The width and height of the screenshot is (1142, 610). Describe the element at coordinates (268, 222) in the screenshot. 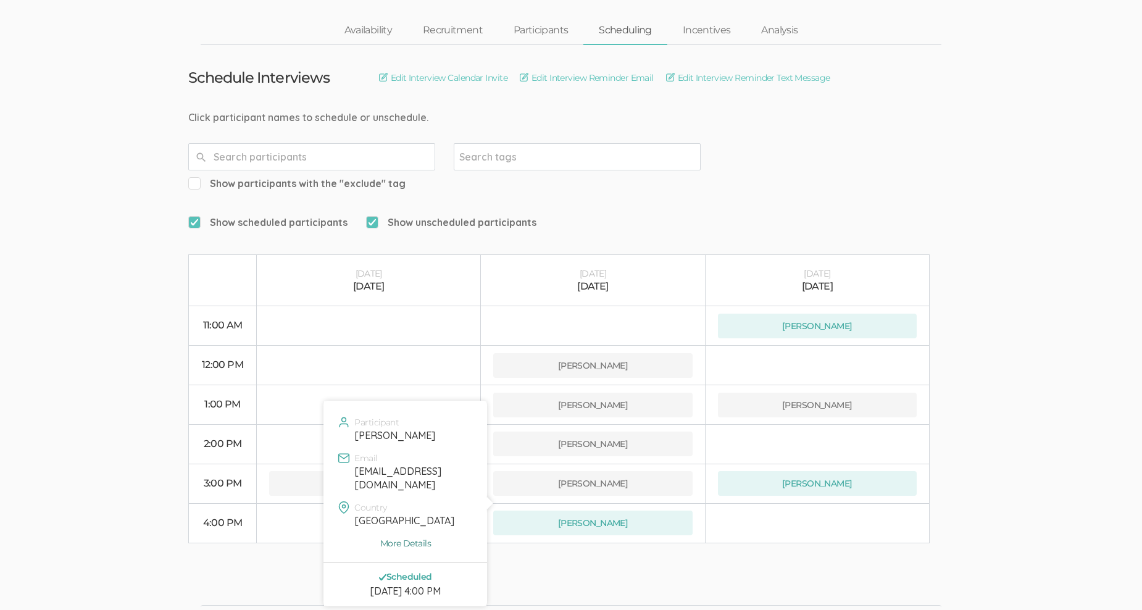

I see `span: Show scheduled participants` at that location.